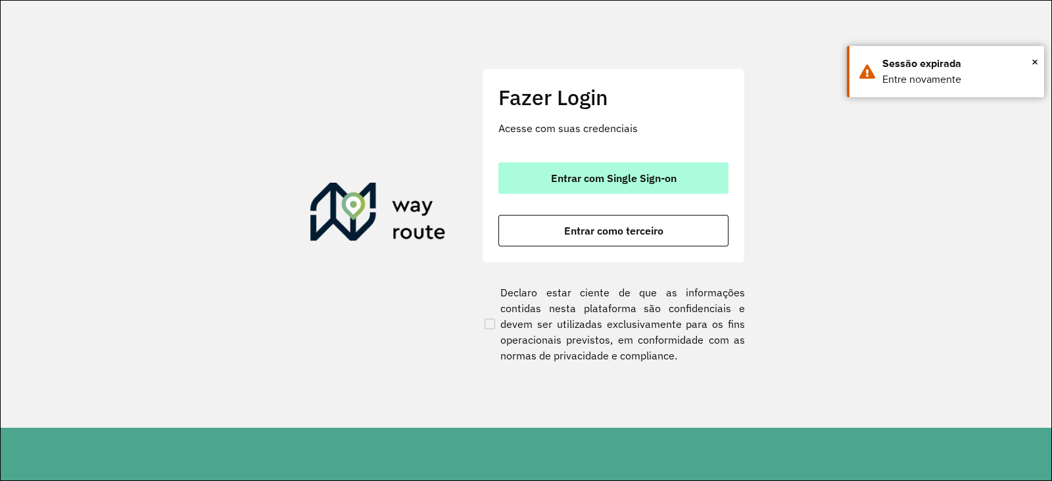 This screenshot has width=1052, height=481. Describe the element at coordinates (378, 214) in the screenshot. I see `img: Roteirizador AmbevTech` at that location.